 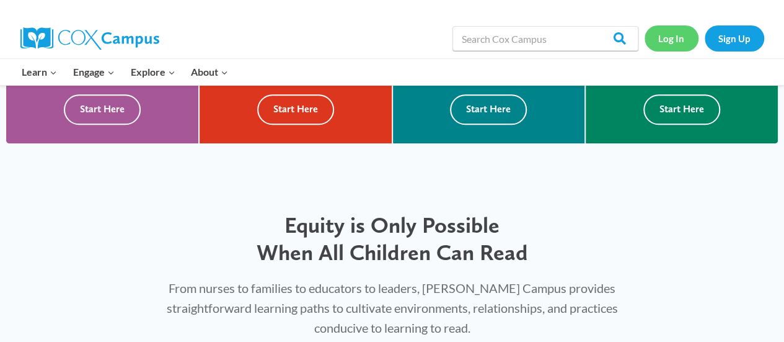 I want to click on button: Child menu of About, so click(x=210, y=72).